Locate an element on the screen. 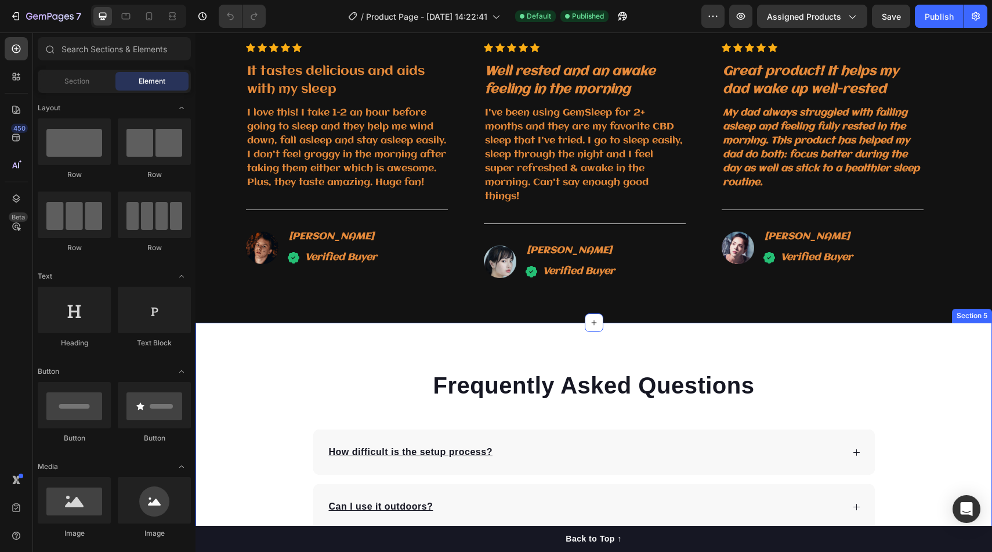 The height and width of the screenshot is (552, 992). div: Heading is located at coordinates (74, 343).